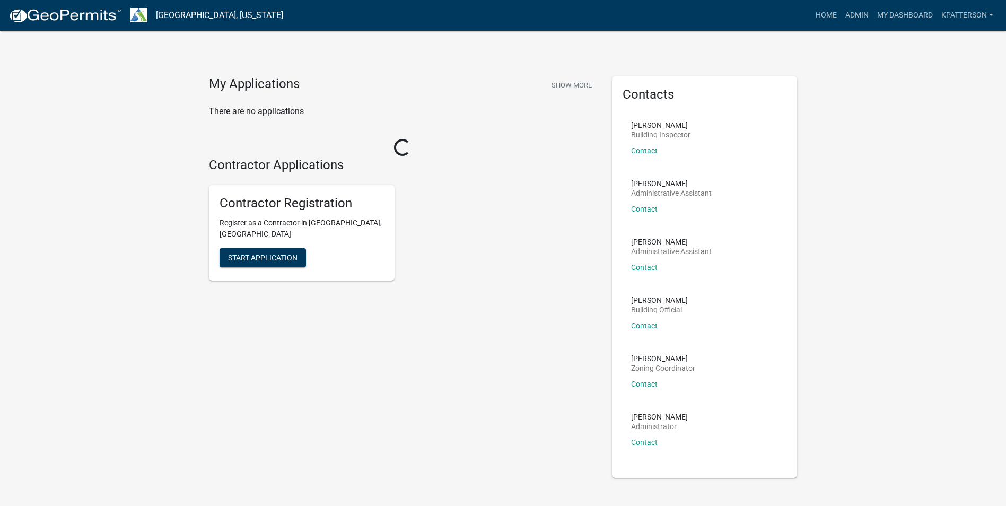  What do you see at coordinates (663, 368) in the screenshot?
I see `p: Zoning Coordinator` at bounding box center [663, 368].